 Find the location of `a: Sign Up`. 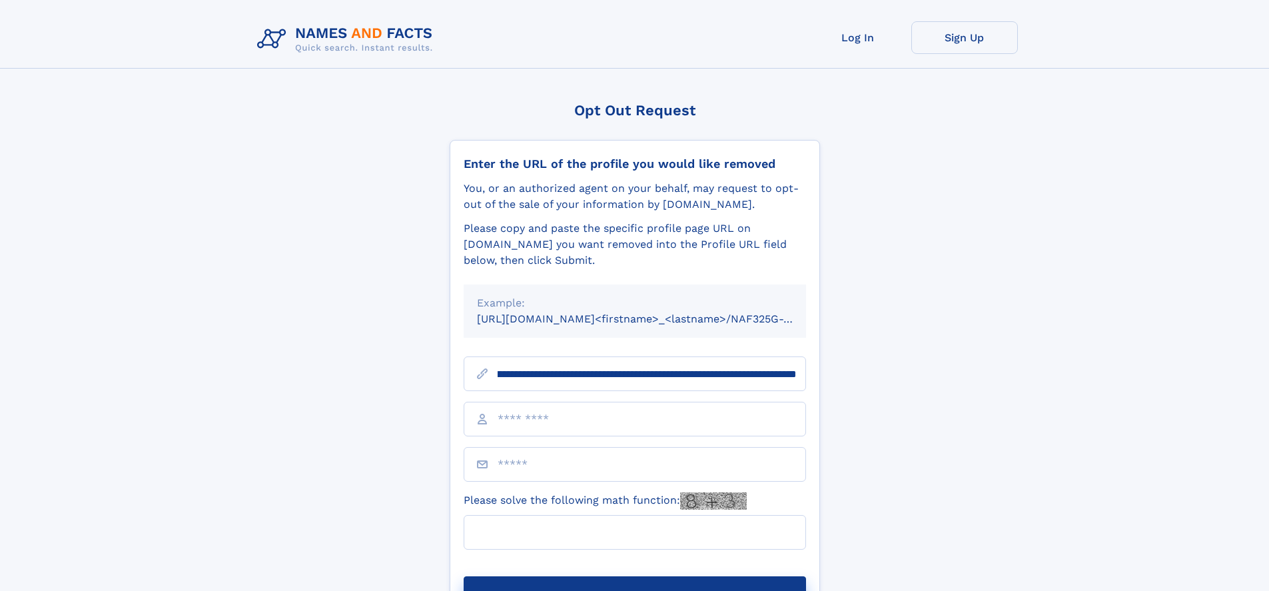

a: Sign Up is located at coordinates (965, 37).